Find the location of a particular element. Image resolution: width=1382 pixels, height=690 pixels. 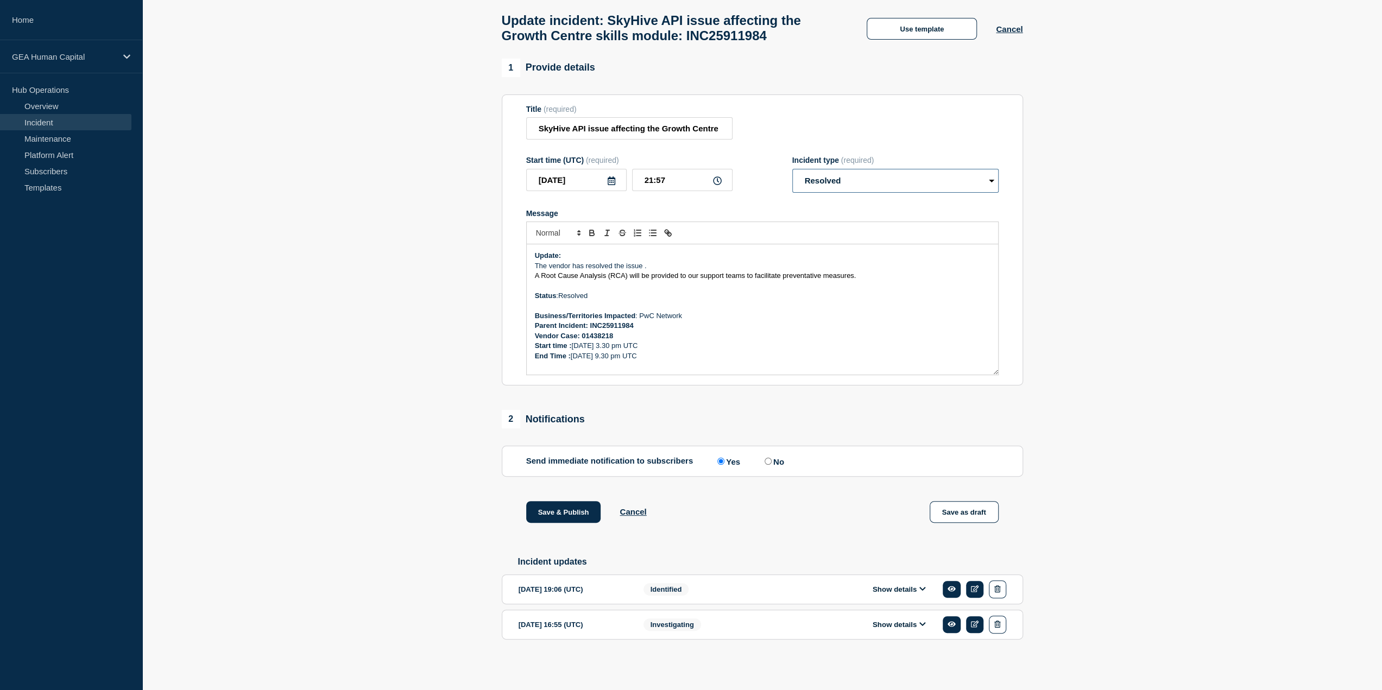

strong: Business/Territories Impacted is located at coordinates (585, 315).